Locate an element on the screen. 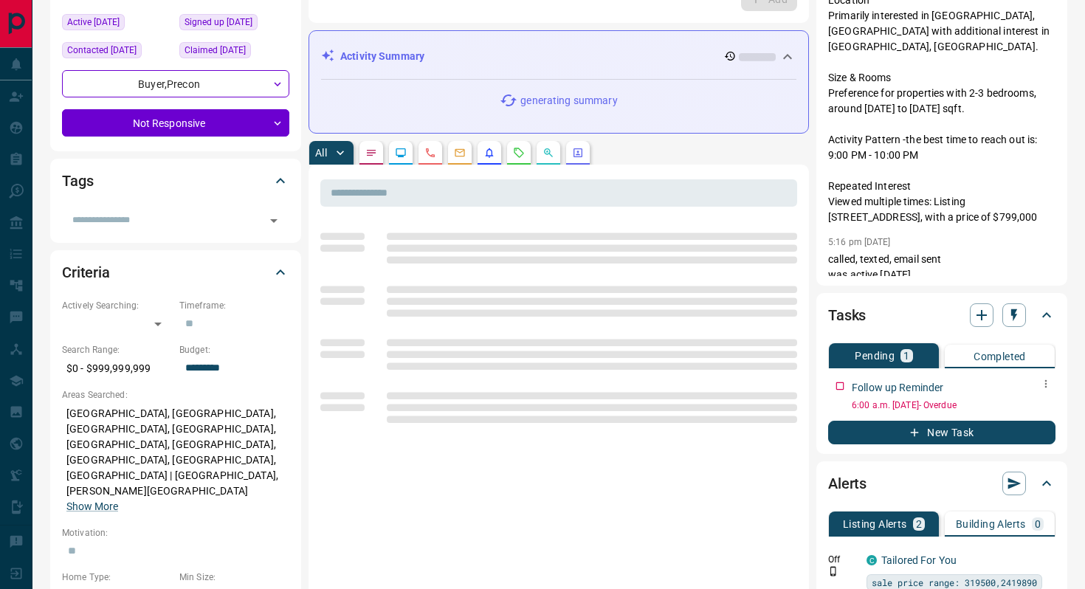  p: Search Range: is located at coordinates (117, 350).